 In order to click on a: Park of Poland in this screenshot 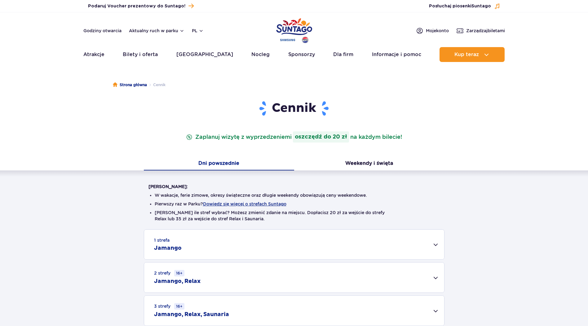, I will do `click(294, 30)`.